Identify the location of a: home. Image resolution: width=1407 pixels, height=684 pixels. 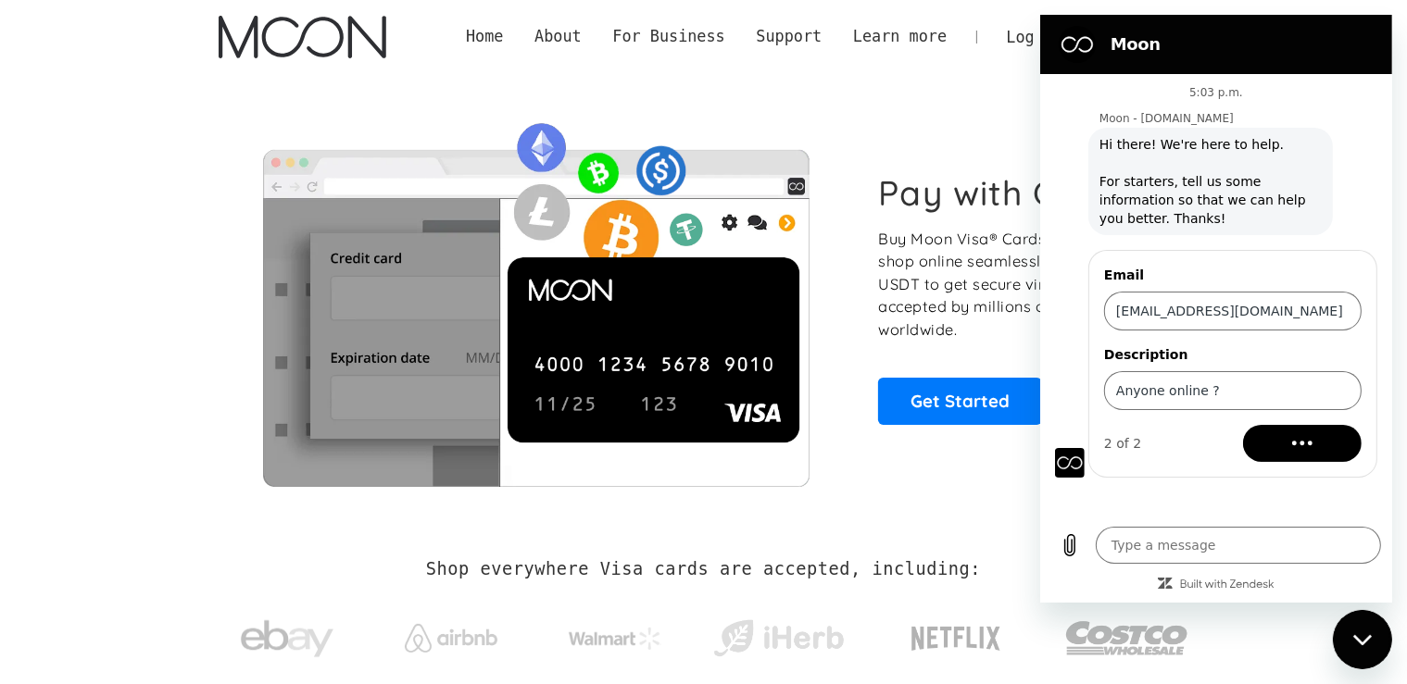
(302, 37).